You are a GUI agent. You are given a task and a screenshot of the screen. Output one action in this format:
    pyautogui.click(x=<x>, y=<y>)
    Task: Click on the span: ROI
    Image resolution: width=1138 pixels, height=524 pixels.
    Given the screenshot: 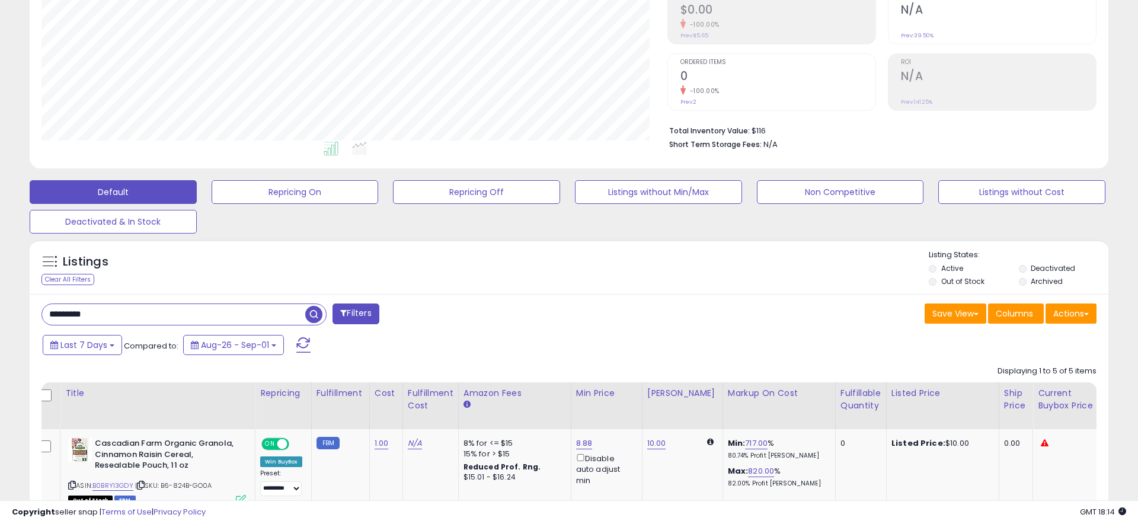 What is the action you would take?
    pyautogui.click(x=998, y=62)
    